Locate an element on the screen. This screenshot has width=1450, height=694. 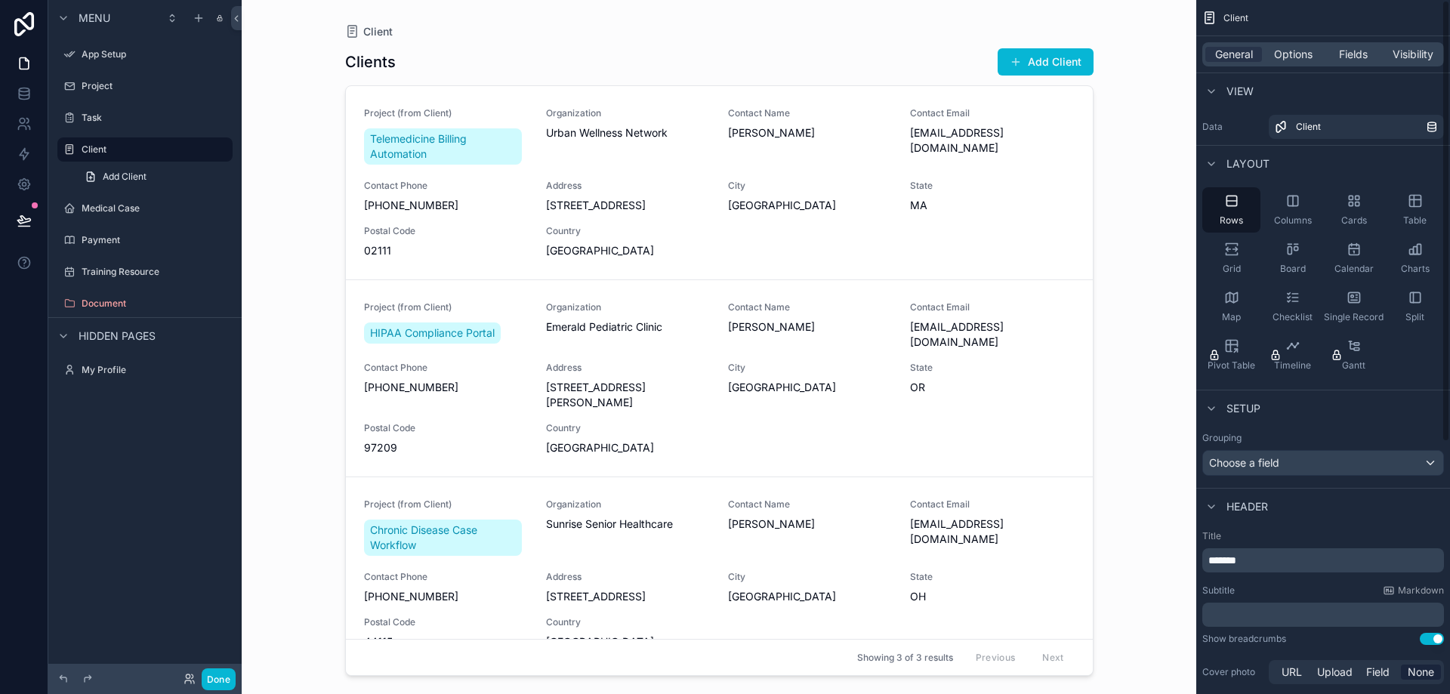
span: View is located at coordinates (1240, 91).